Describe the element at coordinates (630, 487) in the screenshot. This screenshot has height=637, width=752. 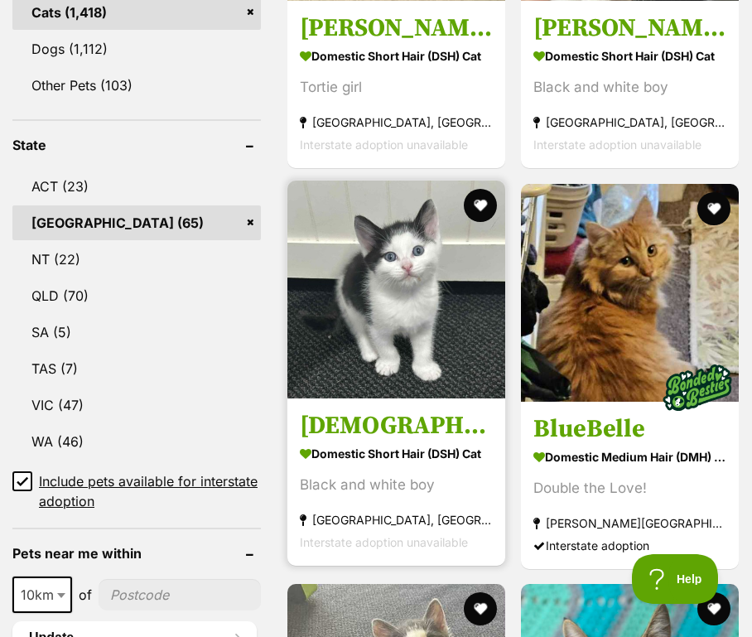
I see `div: Double the Love!` at that location.